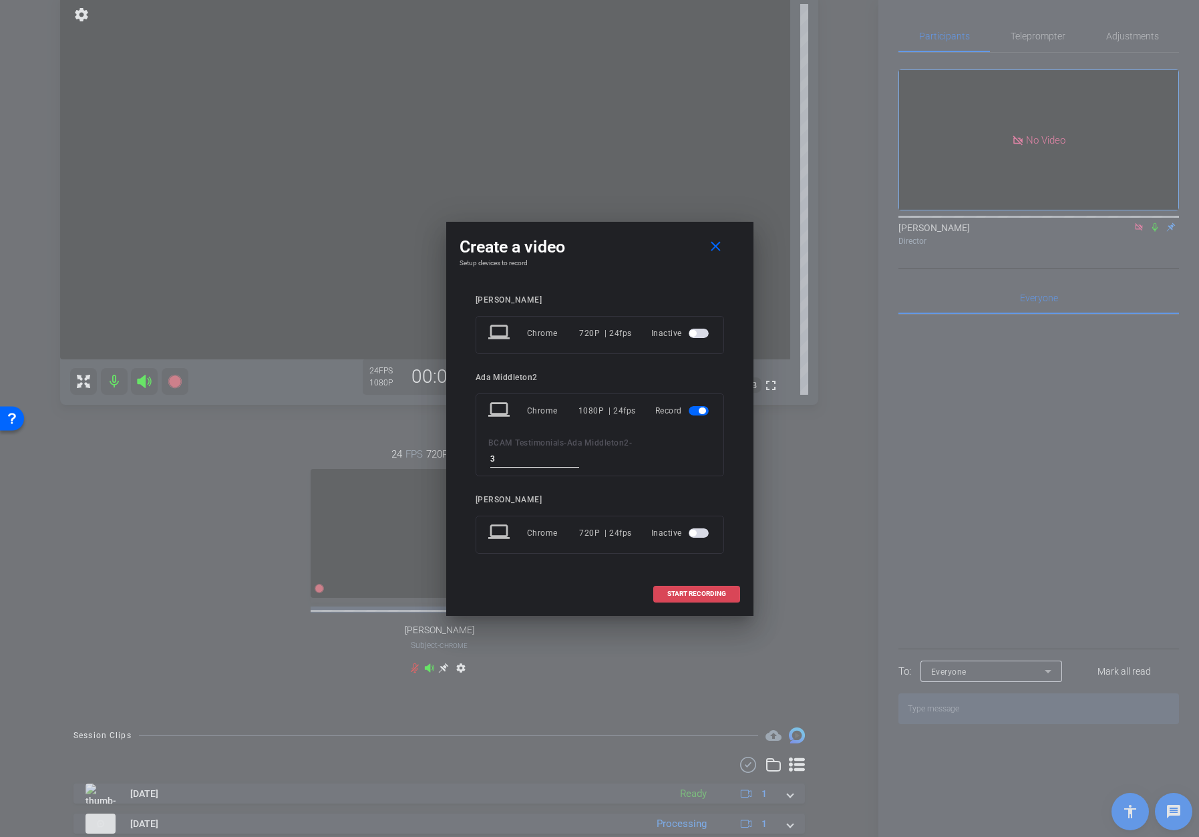  Describe the element at coordinates (715, 247) in the screenshot. I see `mat-icon: close` at that location.